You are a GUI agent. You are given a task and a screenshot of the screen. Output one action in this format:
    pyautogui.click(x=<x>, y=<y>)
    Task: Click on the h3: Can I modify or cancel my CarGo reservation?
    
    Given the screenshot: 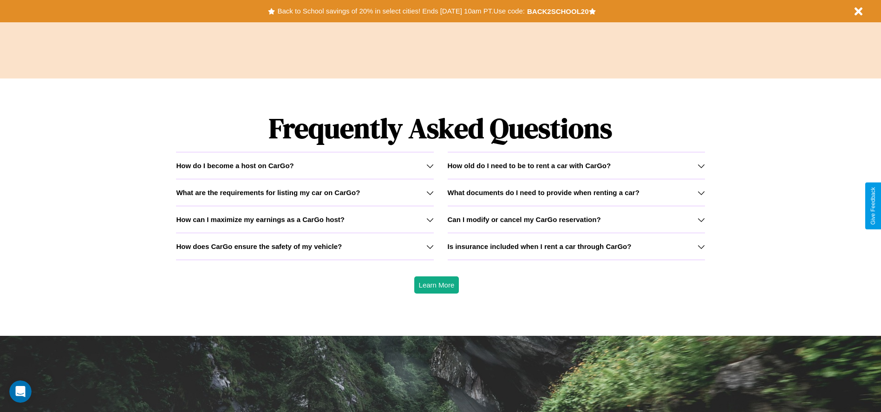 What is the action you would take?
    pyautogui.click(x=524, y=219)
    